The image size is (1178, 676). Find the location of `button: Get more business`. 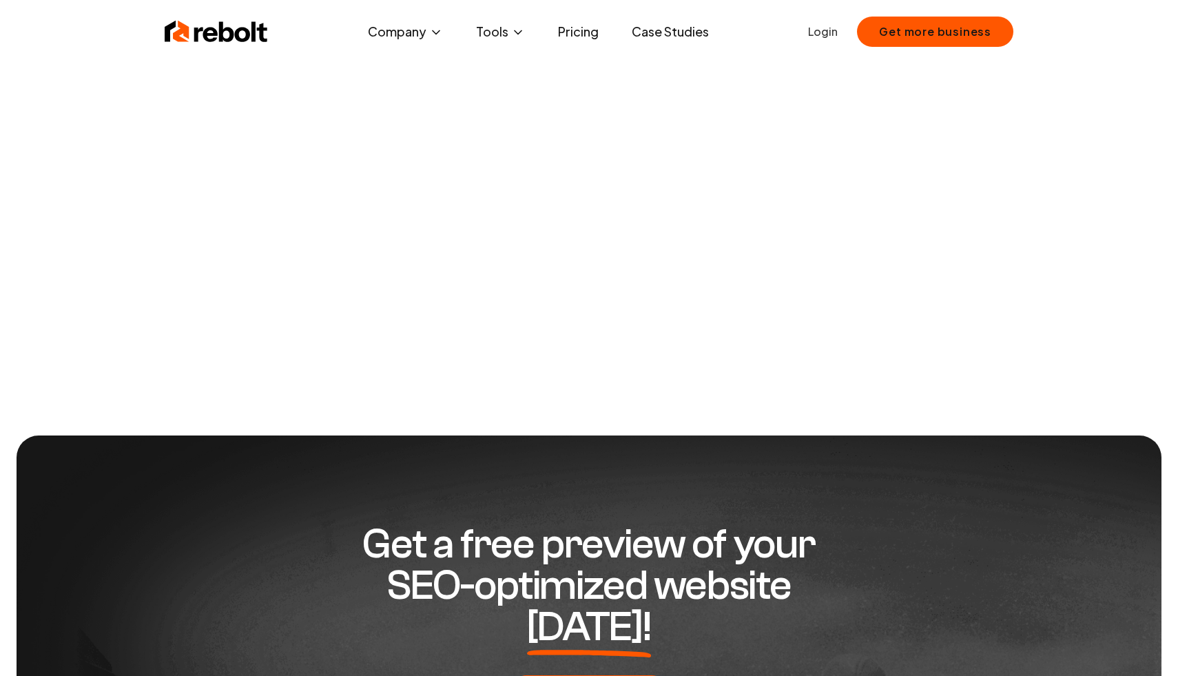

button: Get more business is located at coordinates (935, 32).